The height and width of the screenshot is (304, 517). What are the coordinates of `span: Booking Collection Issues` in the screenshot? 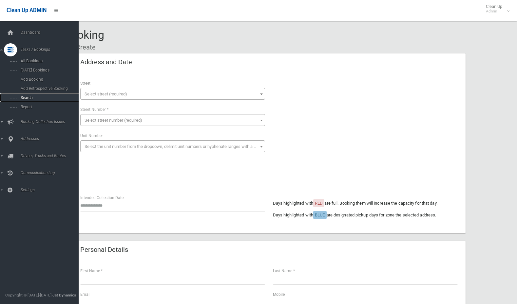 It's located at (51, 122).